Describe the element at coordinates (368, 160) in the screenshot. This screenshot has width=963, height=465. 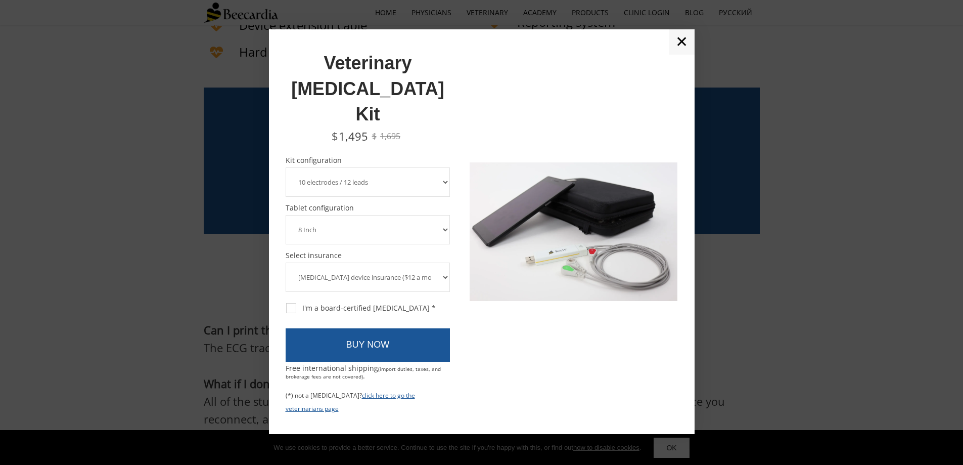
I see `span: Kit configuration` at that location.